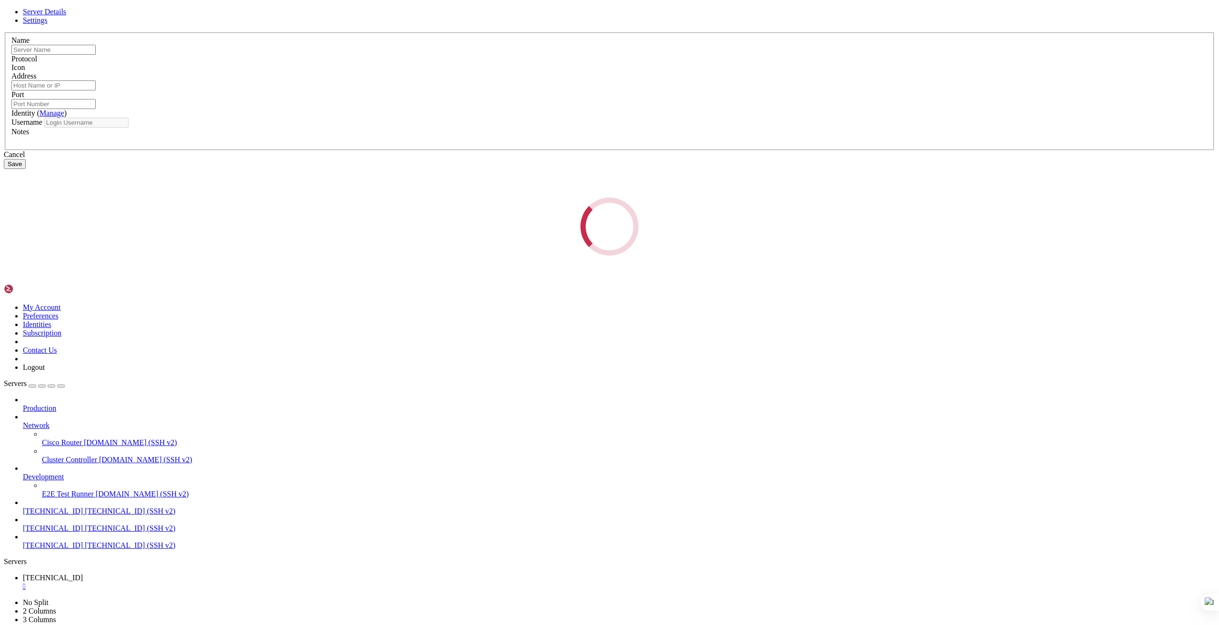  What do you see at coordinates (44, 11) in the screenshot?
I see `span: Server Details` at bounding box center [44, 11].